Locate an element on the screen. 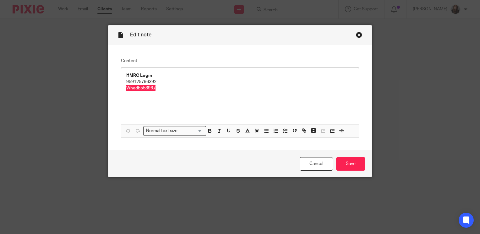 This screenshot has width=480, height=234. span: Edit note is located at coordinates (141, 35).